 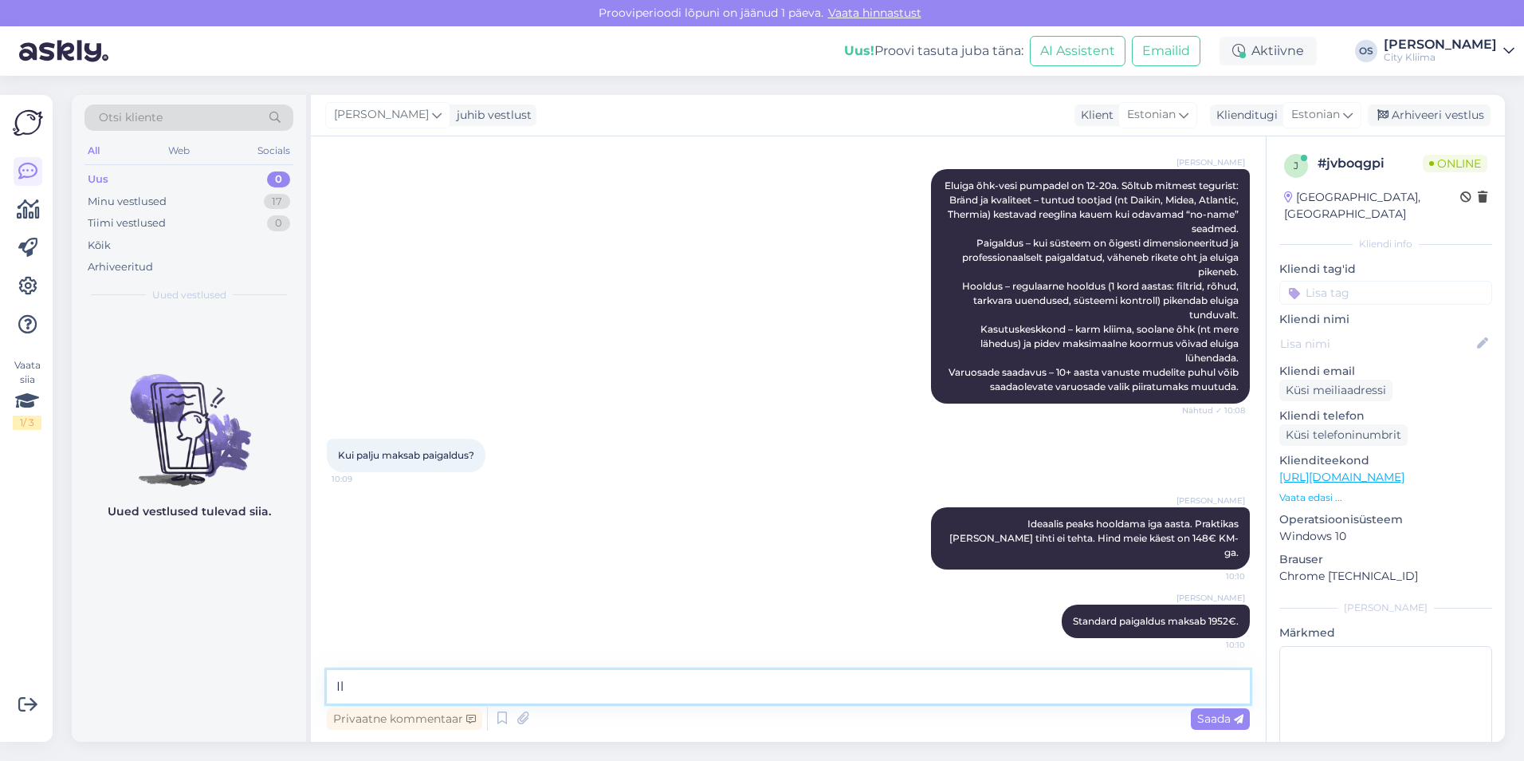 What do you see at coordinates (875, 13) in the screenshot?
I see `a: Vaata hinnastust` at bounding box center [875, 13].